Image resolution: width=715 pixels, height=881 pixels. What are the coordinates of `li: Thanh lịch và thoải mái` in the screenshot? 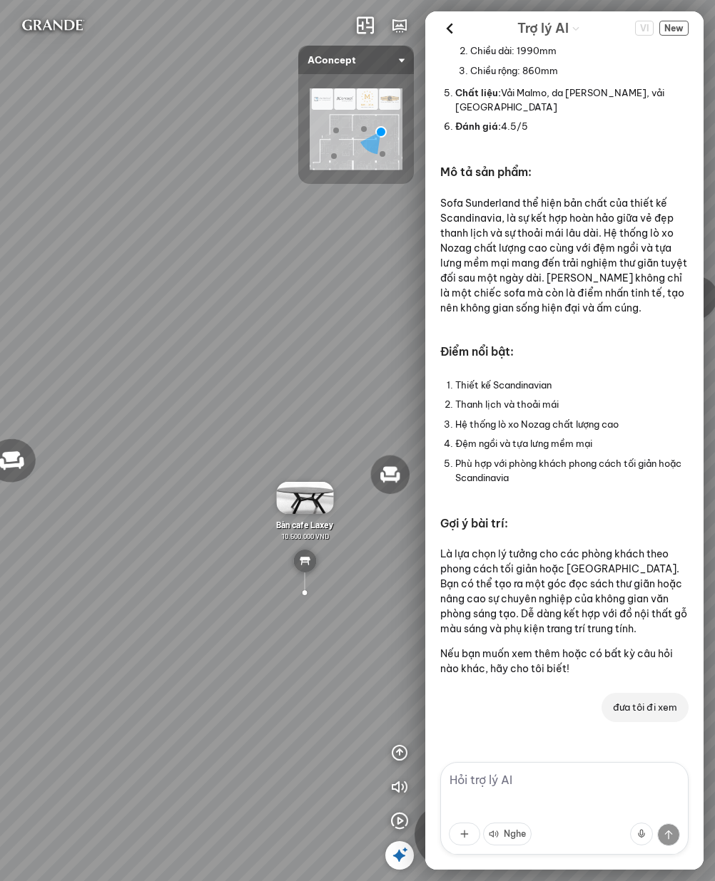 It's located at (571, 404).